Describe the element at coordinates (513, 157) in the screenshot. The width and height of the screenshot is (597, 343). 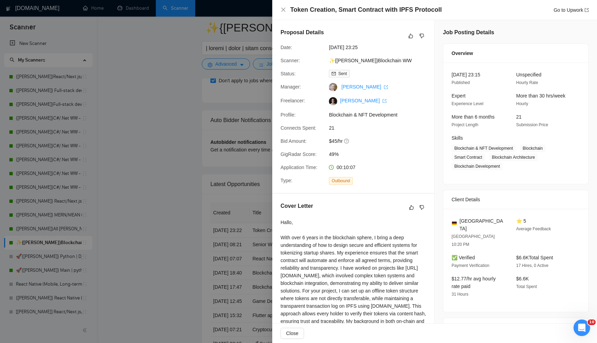
I see `span: Blockchain Architecture` at that location.